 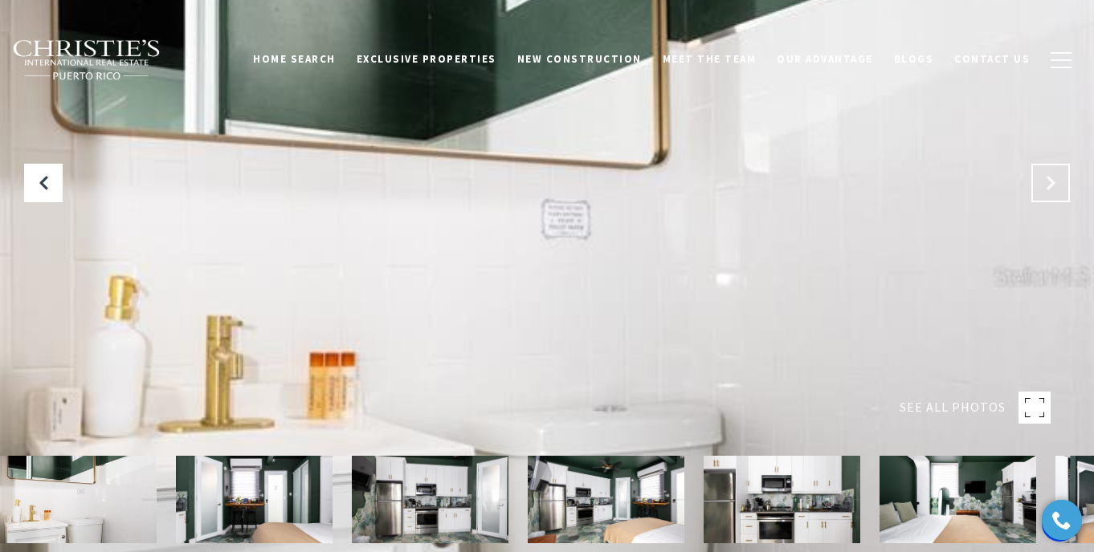 What do you see at coordinates (1061, 60) in the screenshot?
I see `button: button` at bounding box center [1061, 60].